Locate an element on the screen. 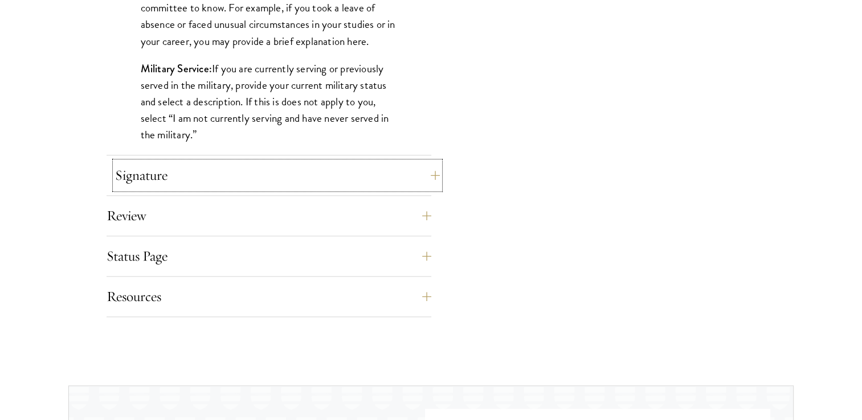  button: Signature is located at coordinates (277, 175).